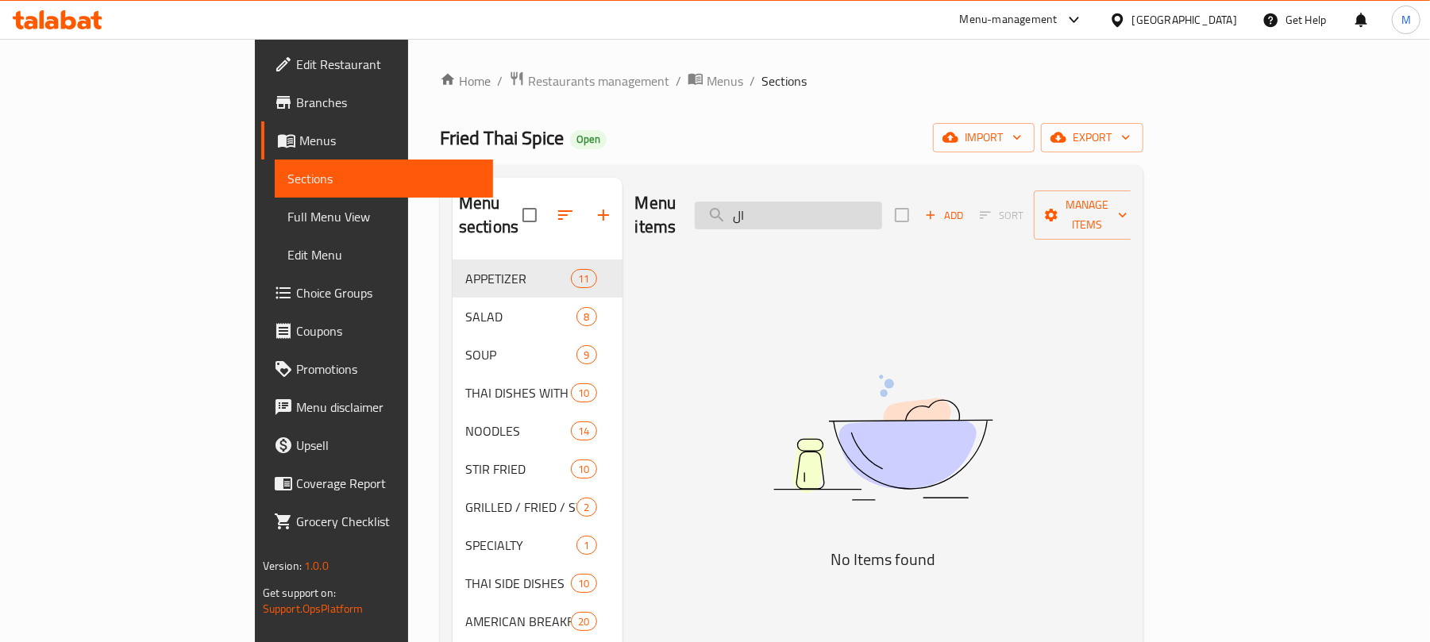  What do you see at coordinates (388, 522) in the screenshot?
I see `span: Grocery Checklist` at bounding box center [388, 522].